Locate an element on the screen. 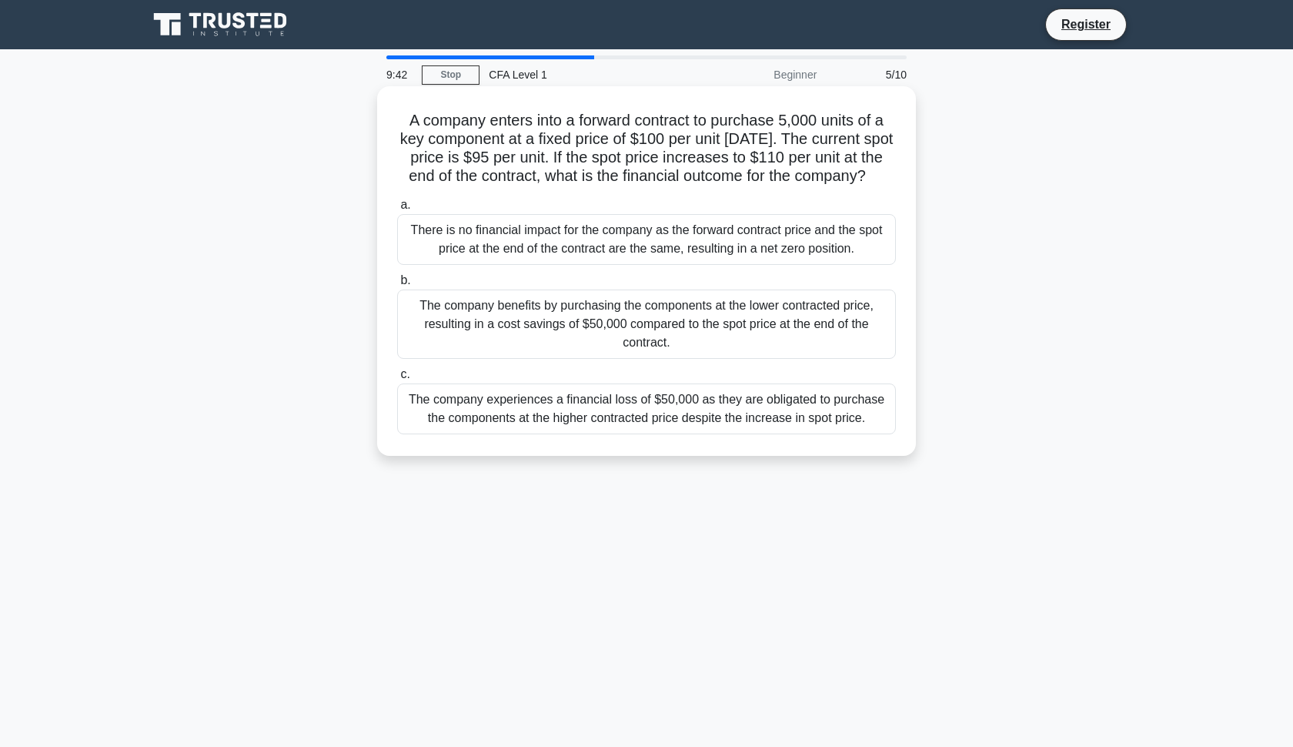  div: The company benefits by purchasing the components at the lower contracted price, resulting in a c... is located at coordinates (647, 324).